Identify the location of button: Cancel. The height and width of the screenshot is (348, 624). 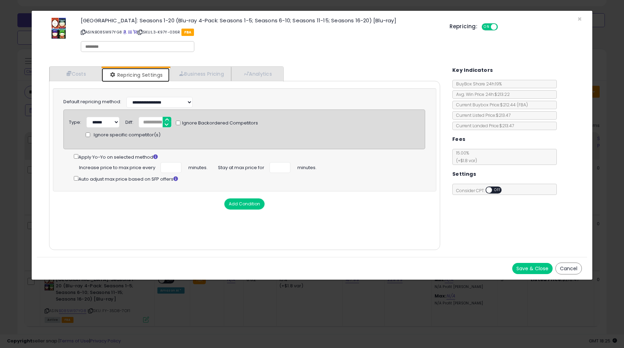
(569, 268).